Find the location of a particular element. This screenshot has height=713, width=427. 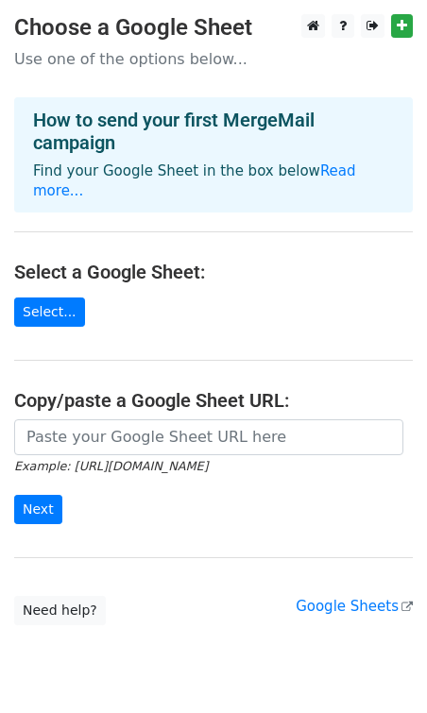

h4: How to send your first MergeMail campaign is located at coordinates (213, 131).